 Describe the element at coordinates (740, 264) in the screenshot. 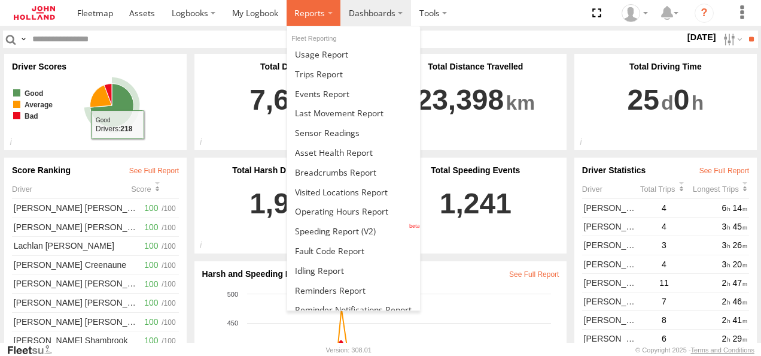

I see `span: 20` at that location.